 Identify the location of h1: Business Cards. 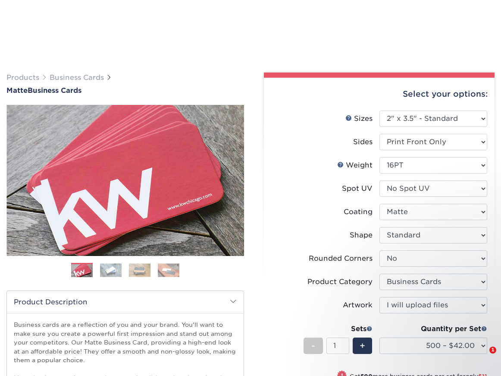
(125, 90).